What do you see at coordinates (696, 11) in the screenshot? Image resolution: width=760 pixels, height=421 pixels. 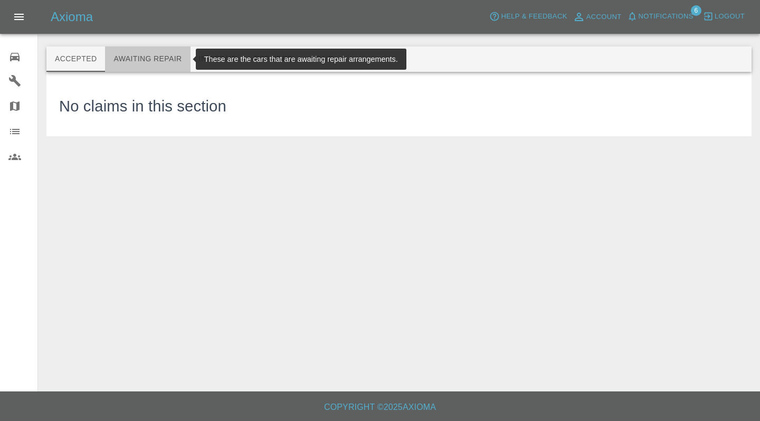 I see `span: 6` at bounding box center [696, 11].